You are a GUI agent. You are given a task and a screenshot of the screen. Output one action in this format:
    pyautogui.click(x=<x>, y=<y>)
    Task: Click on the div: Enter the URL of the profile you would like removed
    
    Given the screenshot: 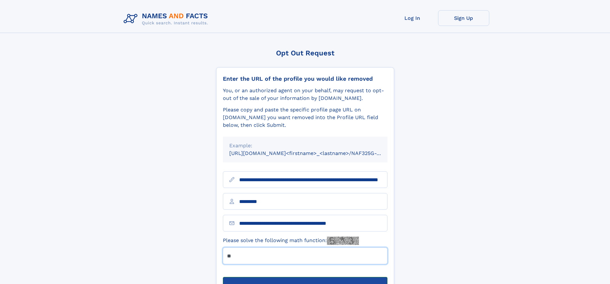 What is the action you would take?
    pyautogui.click(x=305, y=79)
    